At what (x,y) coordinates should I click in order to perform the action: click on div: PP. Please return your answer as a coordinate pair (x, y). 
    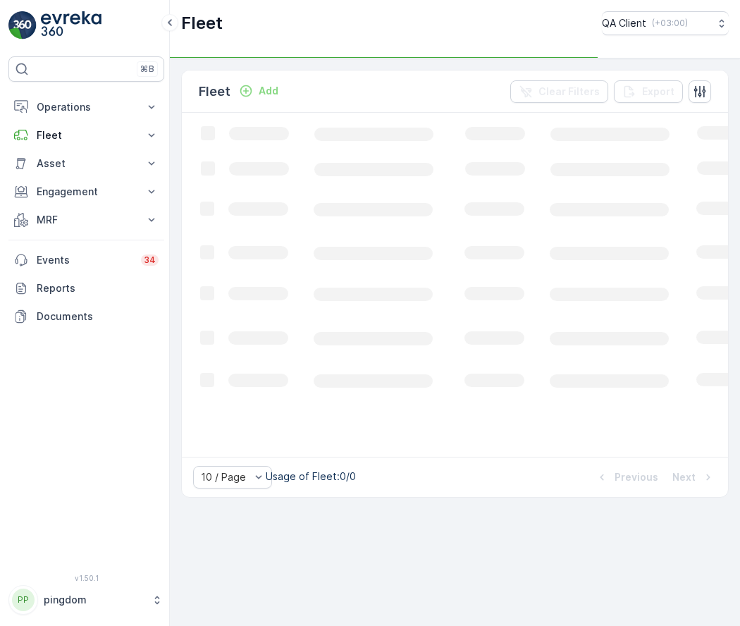
    Looking at the image, I should click on (23, 600).